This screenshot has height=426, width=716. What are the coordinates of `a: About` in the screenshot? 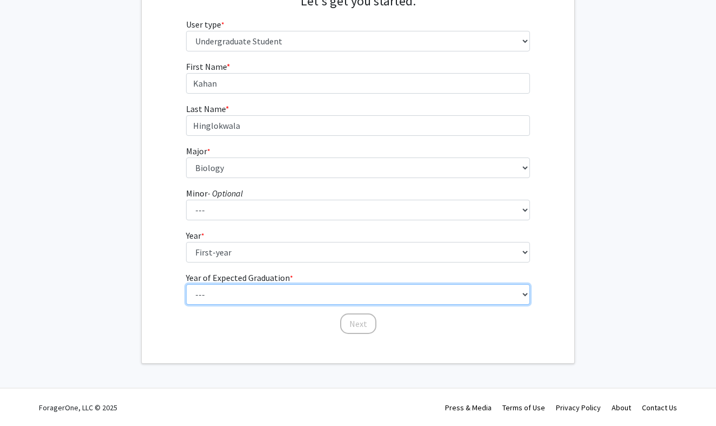 It's located at (621, 407).